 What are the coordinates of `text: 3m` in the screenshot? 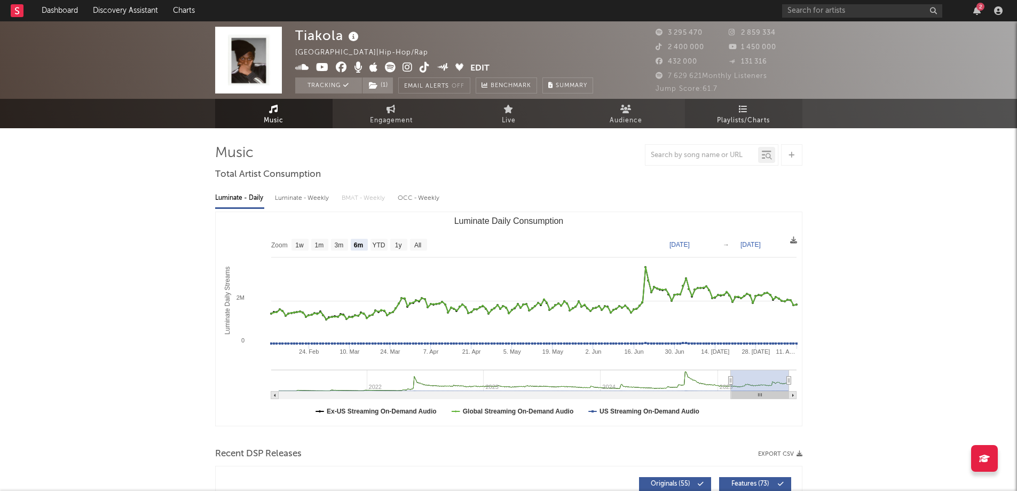 It's located at (339, 245).